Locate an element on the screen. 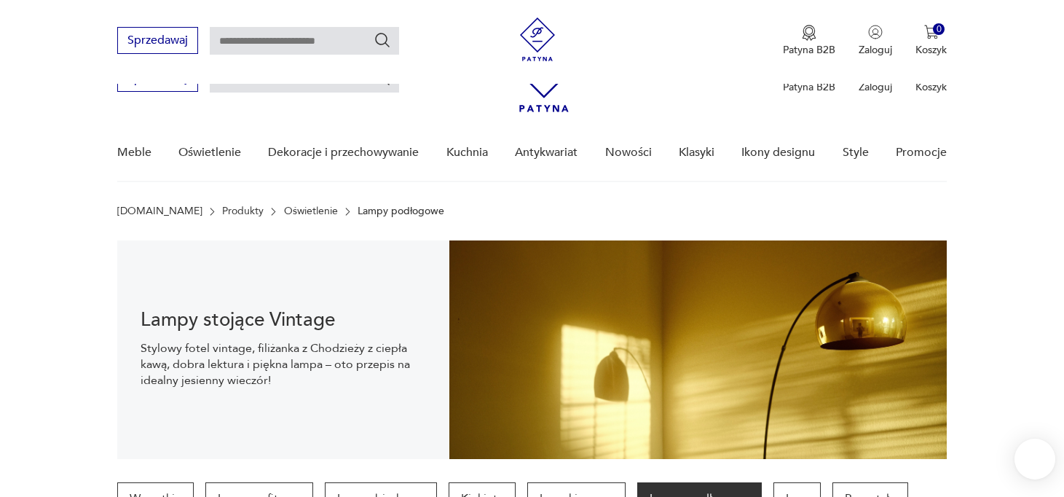 The width and height of the screenshot is (1064, 497). a: Antykwariat is located at coordinates (546, 152).